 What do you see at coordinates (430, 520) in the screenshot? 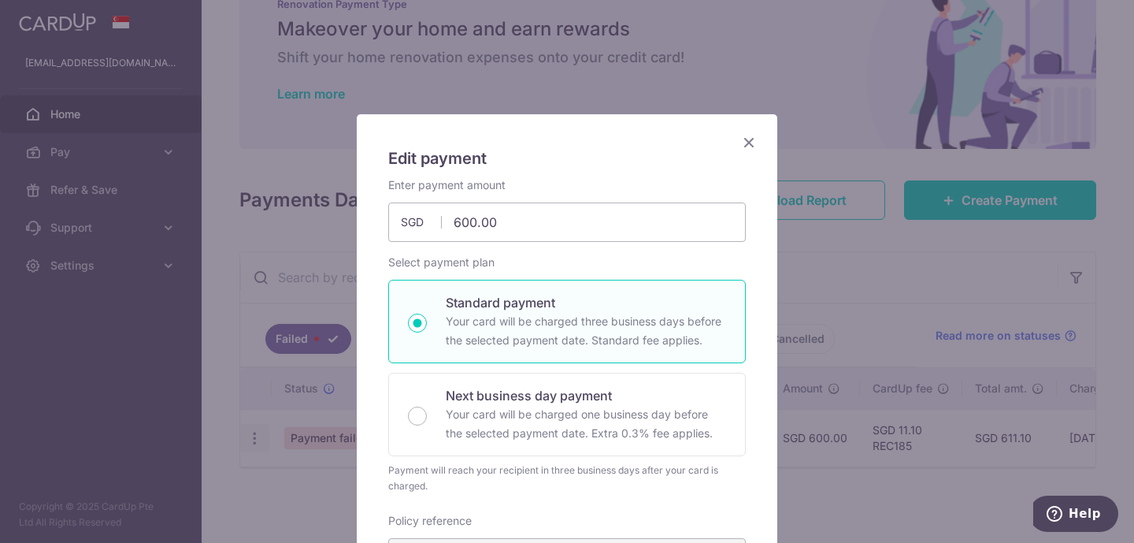
I see `label: Policy reference` at bounding box center [430, 520].